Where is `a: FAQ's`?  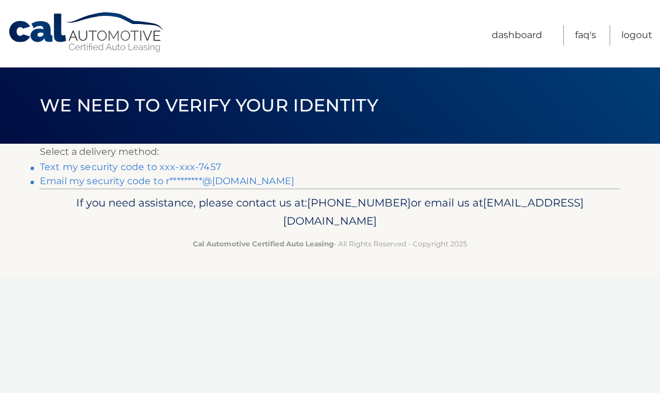 a: FAQ's is located at coordinates (586, 35).